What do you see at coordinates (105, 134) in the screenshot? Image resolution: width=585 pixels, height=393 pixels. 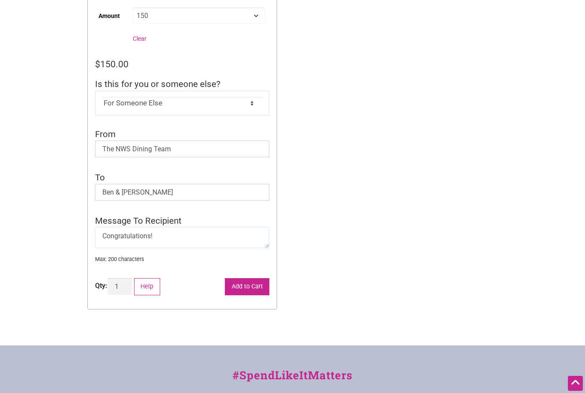 I see `span: From` at bounding box center [105, 134].